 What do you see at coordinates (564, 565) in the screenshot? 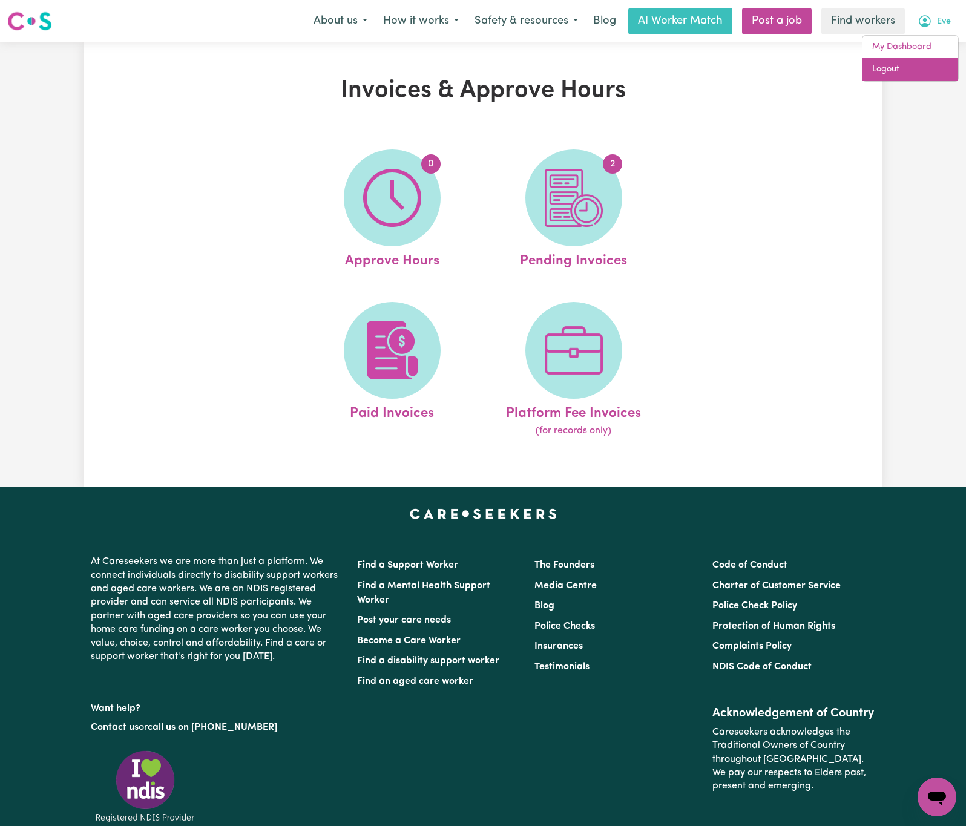
I see `a: The Founders` at bounding box center [564, 565].